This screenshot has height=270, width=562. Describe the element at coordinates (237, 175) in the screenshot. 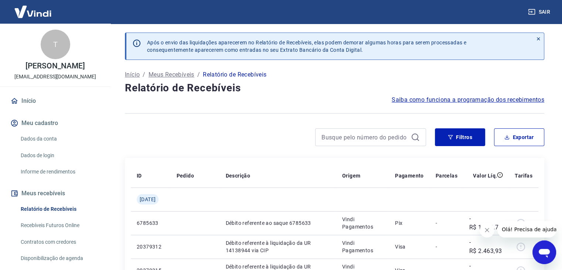

I see `p: Descrição` at that location.